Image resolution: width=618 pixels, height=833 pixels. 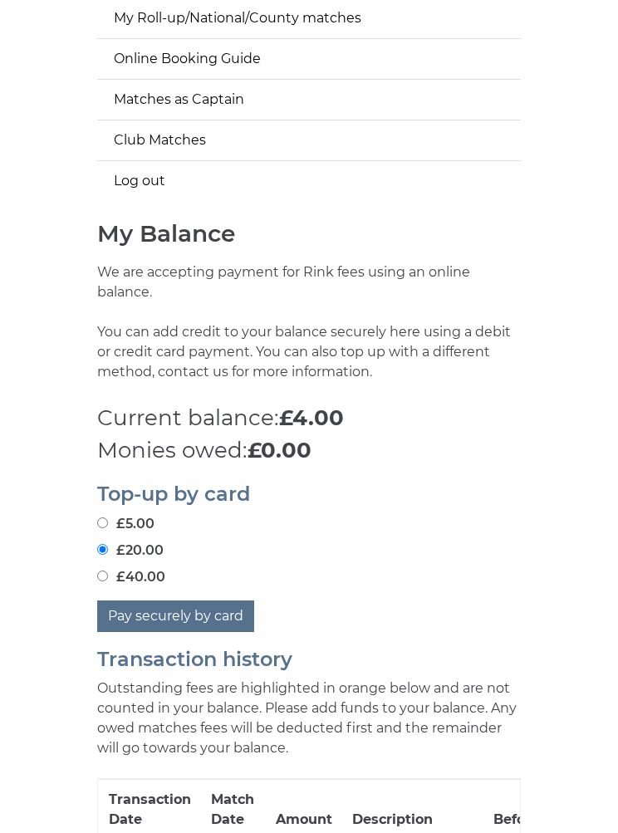 I want to click on a: Club Matches, so click(x=309, y=141).